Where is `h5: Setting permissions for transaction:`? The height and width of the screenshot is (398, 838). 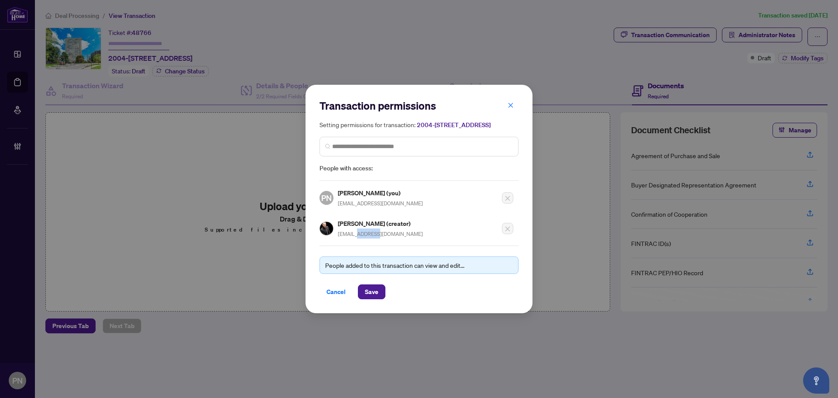 h5: Setting permissions for transaction: is located at coordinates (419, 124).